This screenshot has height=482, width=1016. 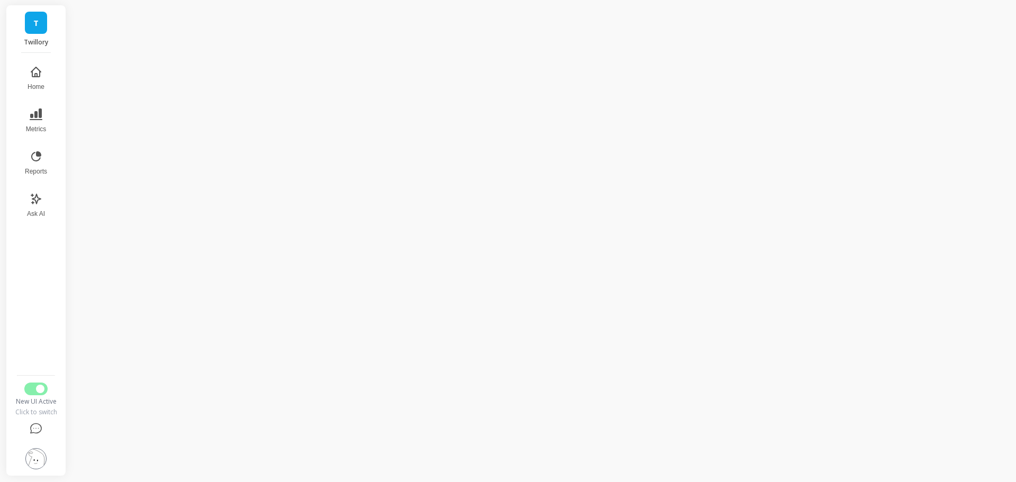 I want to click on div: Click to switch, so click(x=36, y=412).